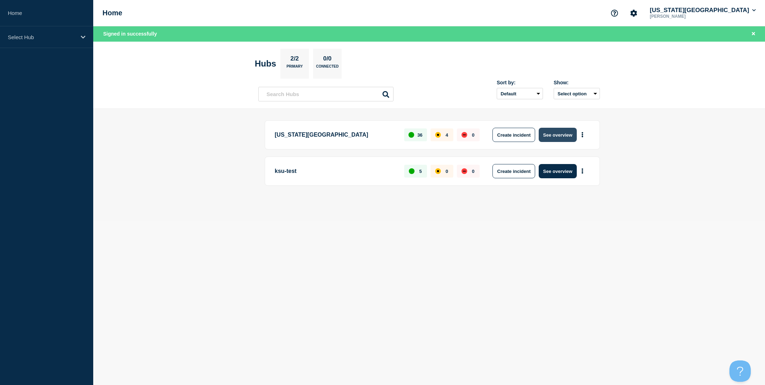  I want to click on p: Select Hub, so click(42, 37).